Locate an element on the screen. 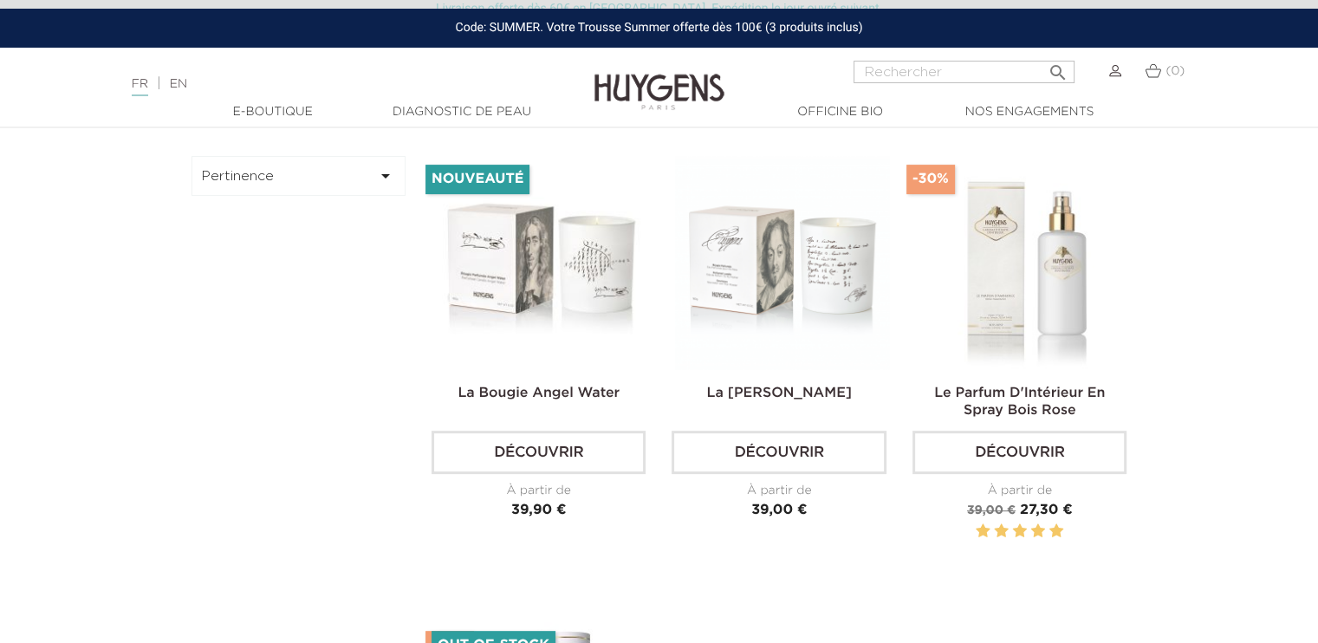 This screenshot has width=1318, height=643. img: La Bougie Angel Water is located at coordinates (542, 263).